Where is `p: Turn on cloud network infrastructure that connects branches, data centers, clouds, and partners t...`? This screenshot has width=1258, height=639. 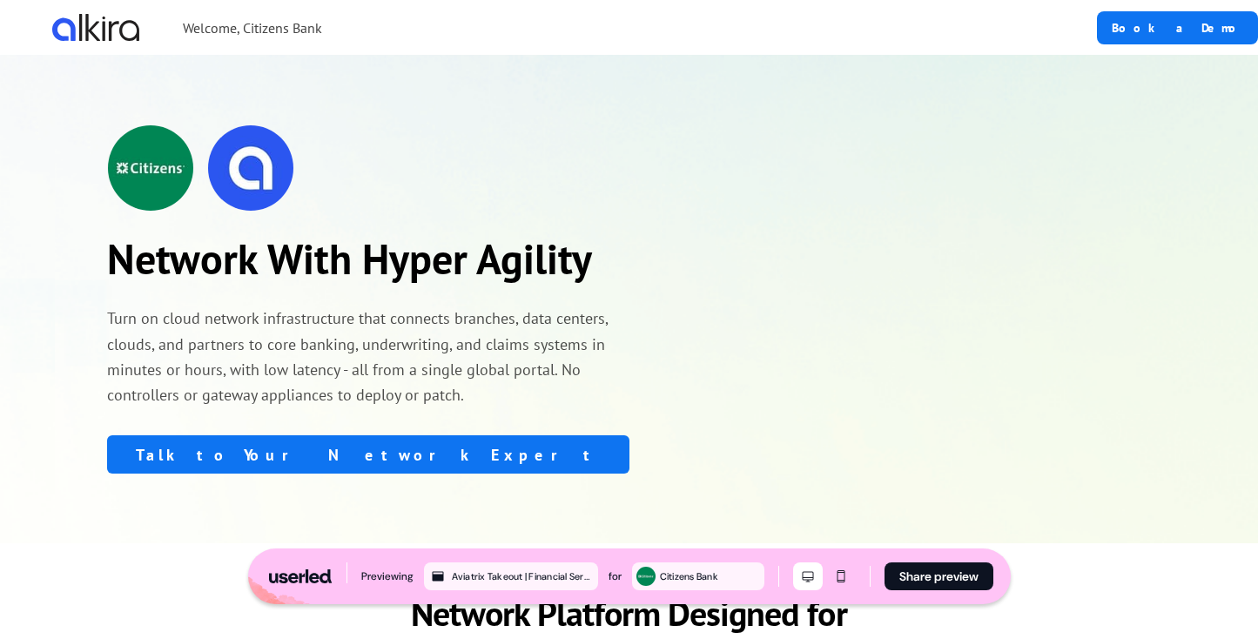 p: Turn on cloud network infrastructure that connects branches, data centers, clouds, and partners t... is located at coordinates (368, 356).